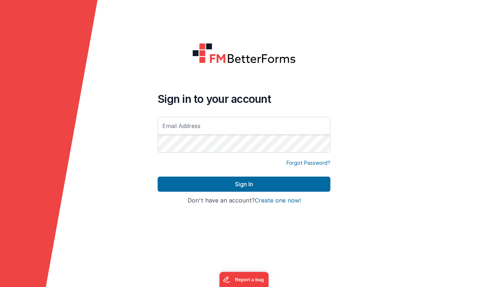  I want to click on h4: Sign in to your account, so click(244, 99).